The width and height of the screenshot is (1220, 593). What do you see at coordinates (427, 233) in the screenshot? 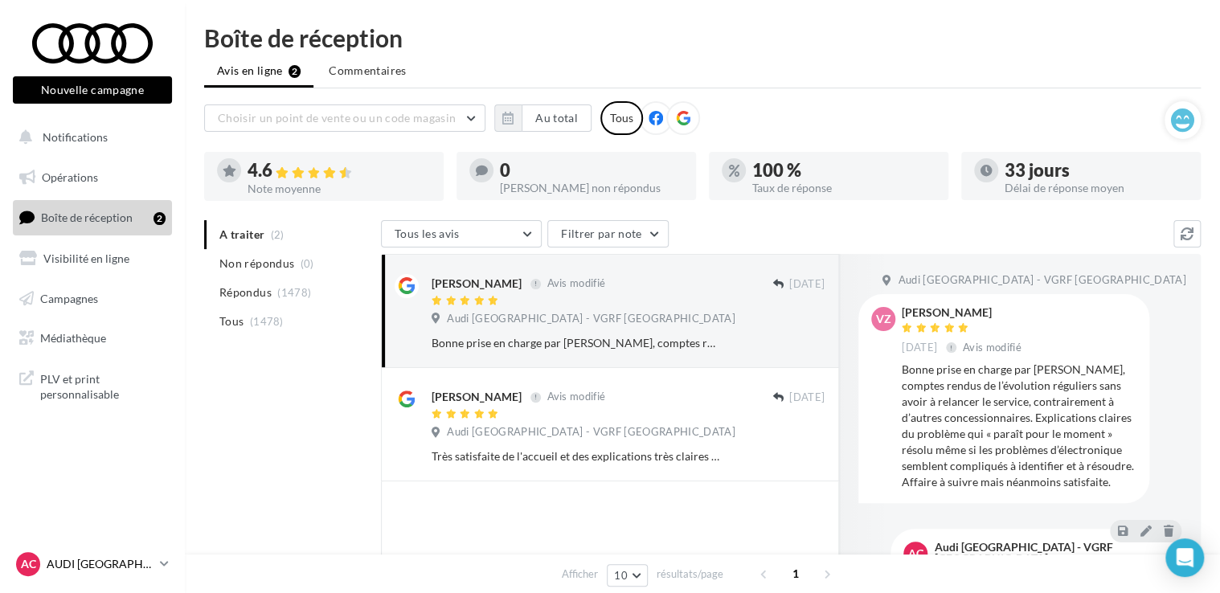
I see `span: Tous les avis` at bounding box center [427, 233].